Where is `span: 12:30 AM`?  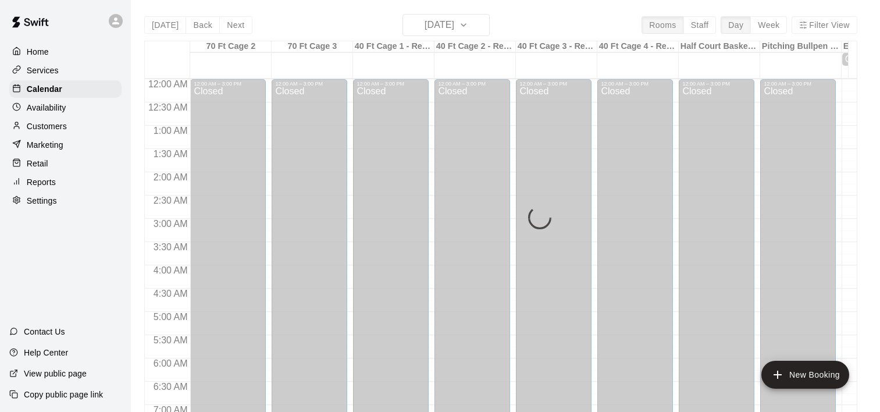
span: 12:30 AM is located at coordinates (168, 107).